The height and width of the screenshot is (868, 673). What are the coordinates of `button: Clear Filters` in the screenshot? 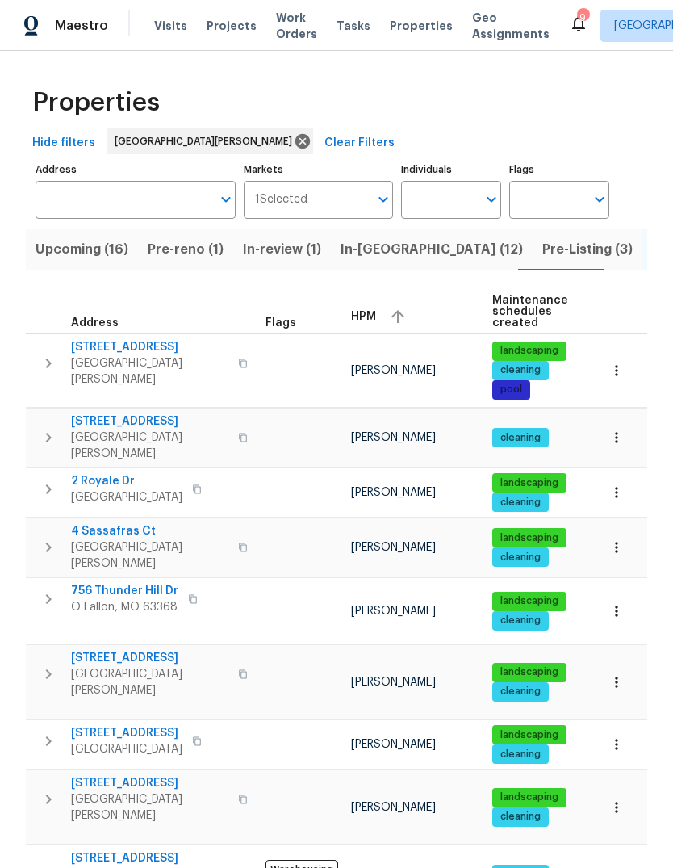 It's located at (359, 143).